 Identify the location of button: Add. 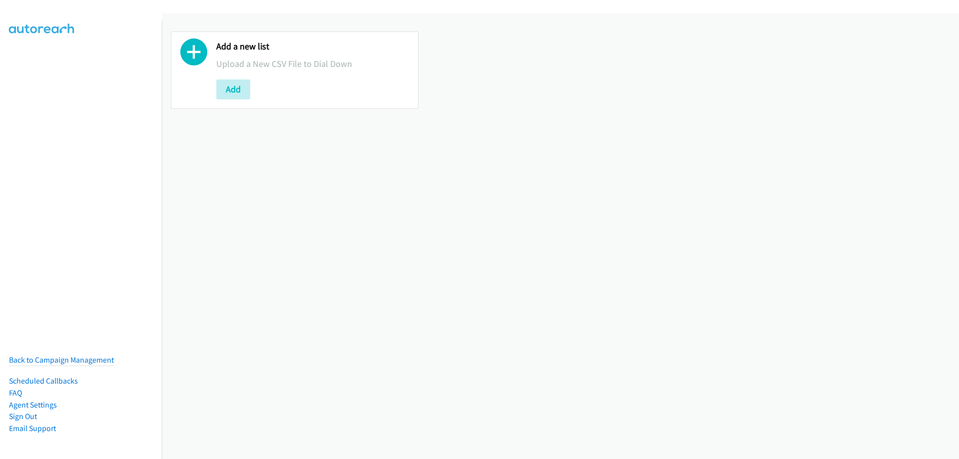
(233, 89).